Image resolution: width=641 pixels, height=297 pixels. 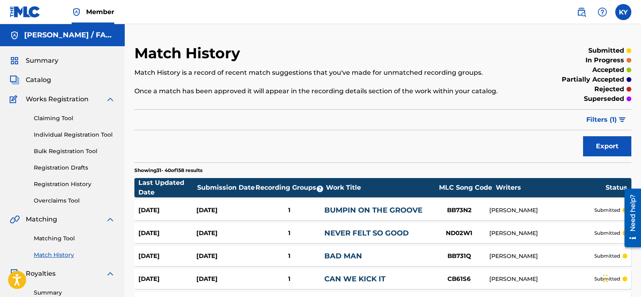 I want to click on a: Individual Registration Tool, so click(x=74, y=135).